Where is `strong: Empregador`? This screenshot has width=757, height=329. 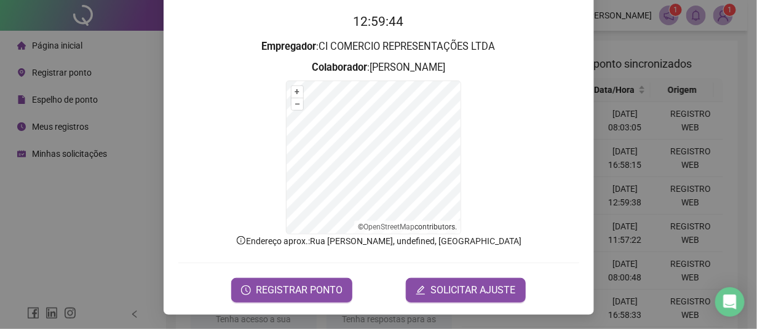 strong: Empregador is located at coordinates (289, 46).